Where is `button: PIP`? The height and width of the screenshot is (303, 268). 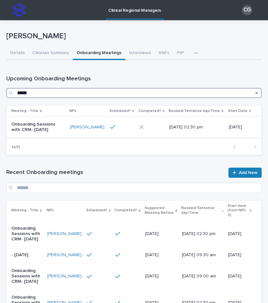
button: PIP is located at coordinates (180, 53).